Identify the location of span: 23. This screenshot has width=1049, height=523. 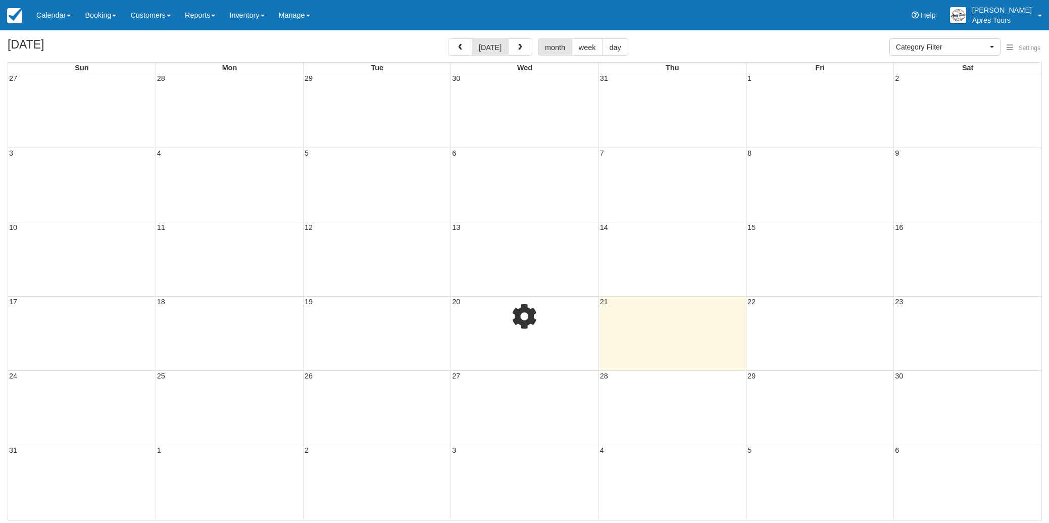
(899, 302).